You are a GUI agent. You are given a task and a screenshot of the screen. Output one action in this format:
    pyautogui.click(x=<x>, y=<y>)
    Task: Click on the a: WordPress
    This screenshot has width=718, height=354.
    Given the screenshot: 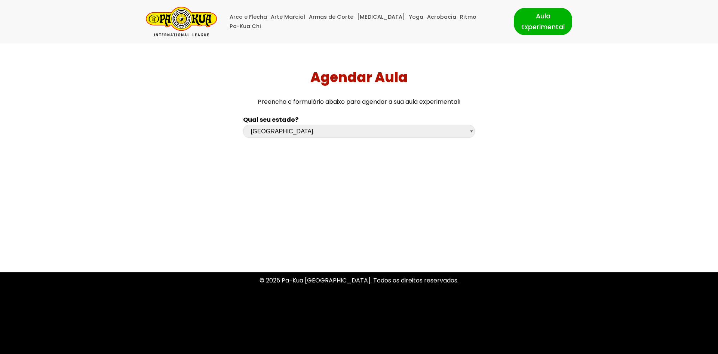 What is the action you would take?
    pyautogui.click(x=207, y=344)
    